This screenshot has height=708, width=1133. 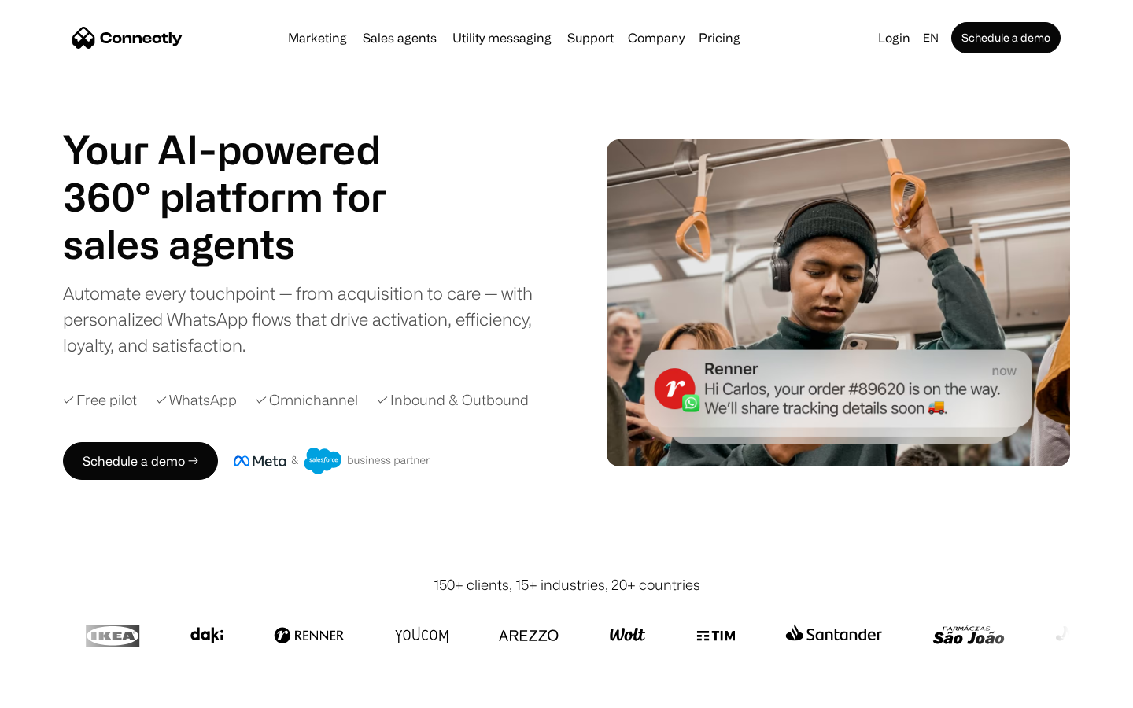 What do you see at coordinates (656, 38) in the screenshot?
I see `div: Company` at bounding box center [656, 38].